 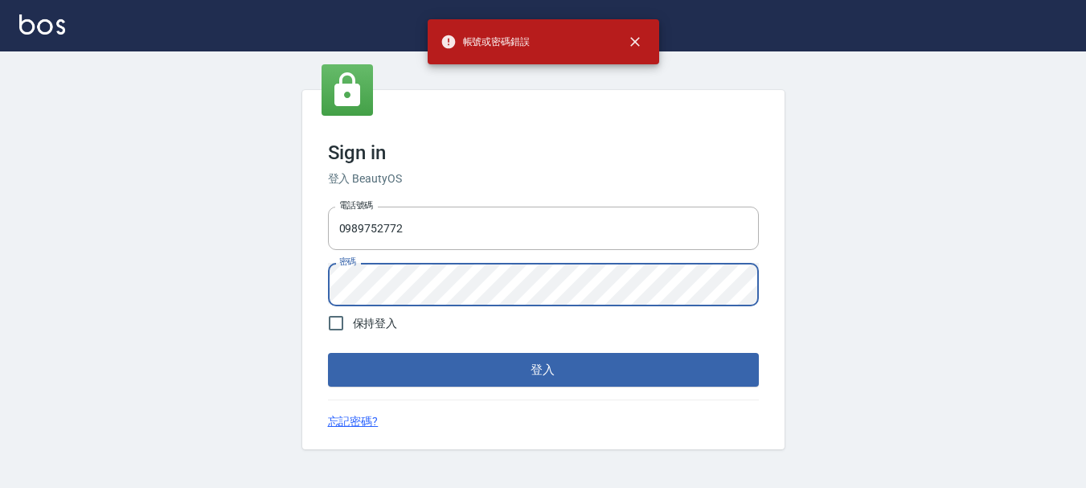 What do you see at coordinates (635, 42) in the screenshot?
I see `button: close` at bounding box center [635, 42].